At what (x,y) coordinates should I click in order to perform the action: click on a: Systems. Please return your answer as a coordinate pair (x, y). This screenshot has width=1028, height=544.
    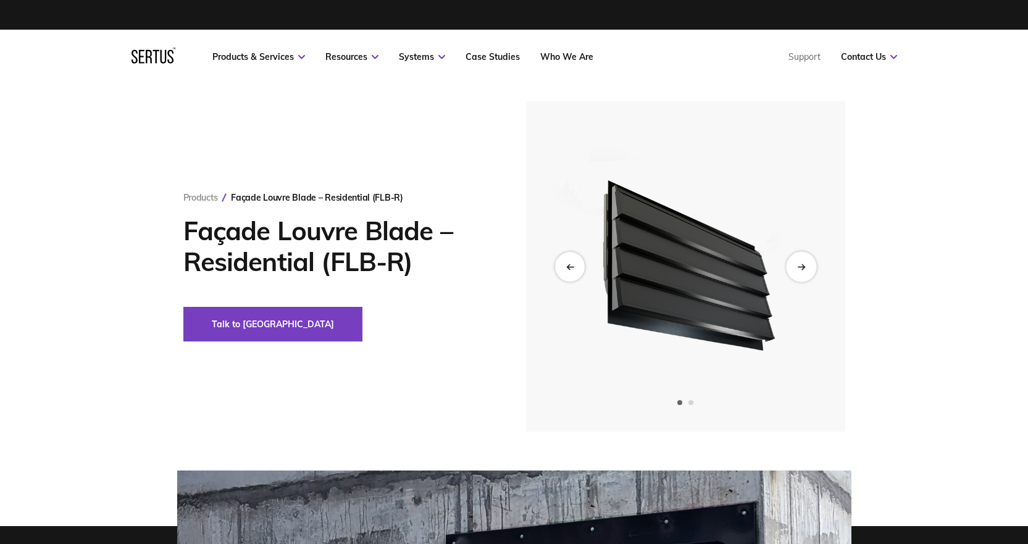
    Looking at the image, I should click on (422, 57).